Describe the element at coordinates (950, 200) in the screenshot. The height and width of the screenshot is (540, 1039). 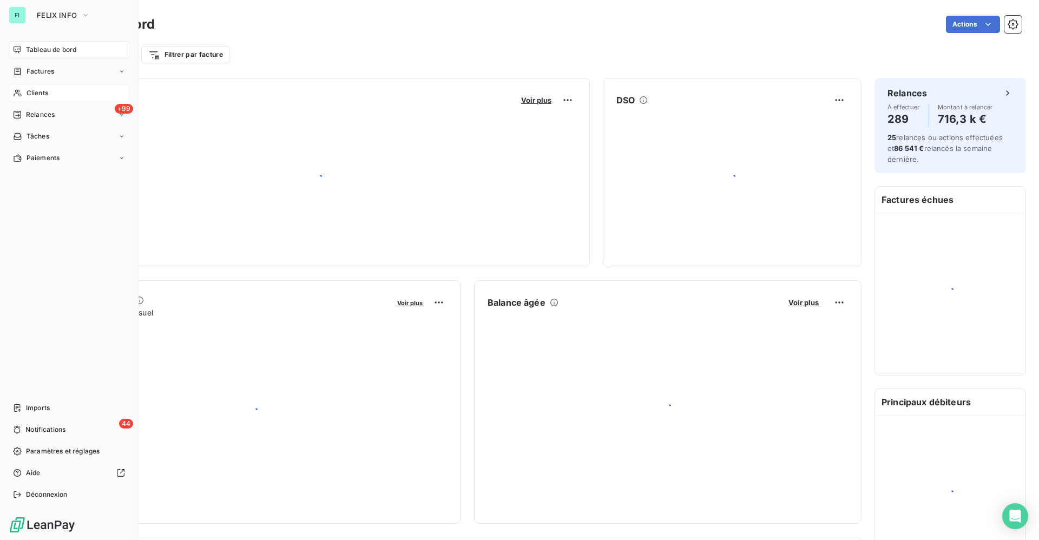
I see `h6: Factures échues` at that location.